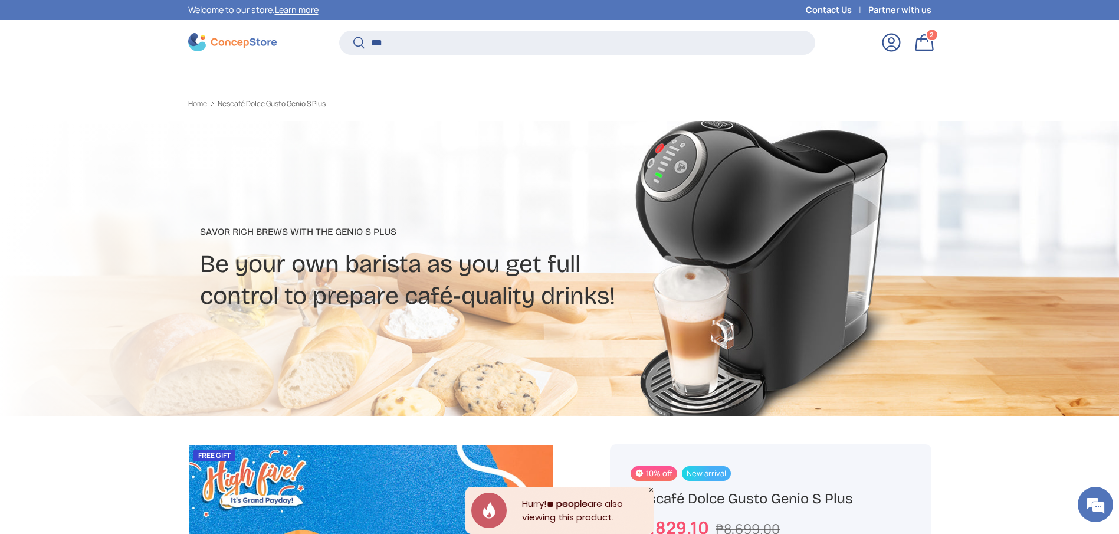 Image resolution: width=1119 pixels, height=534 pixels. What do you see at coordinates (932, 34) in the screenshot?
I see `span: 2` at bounding box center [932, 34].